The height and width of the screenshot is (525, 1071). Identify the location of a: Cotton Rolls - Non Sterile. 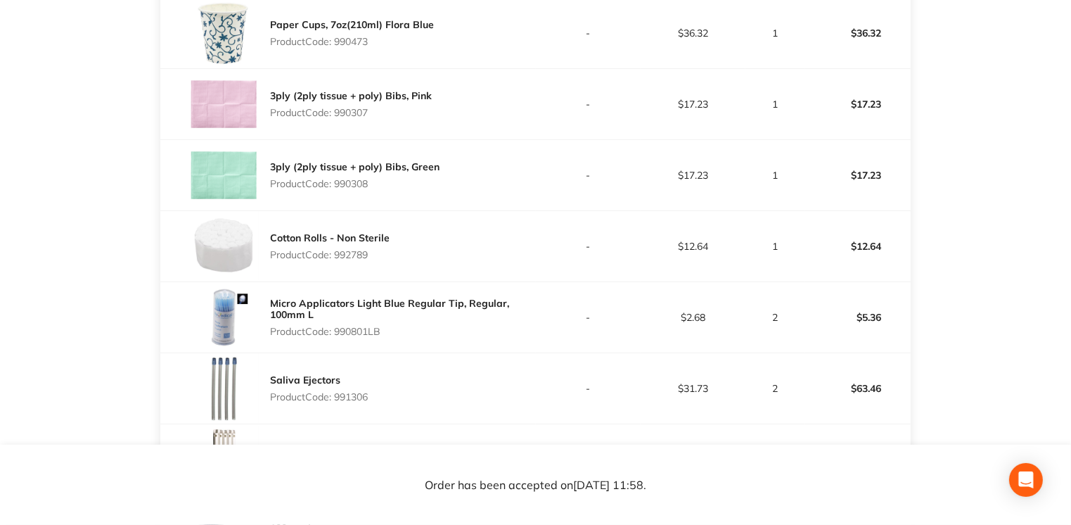
(330, 238).